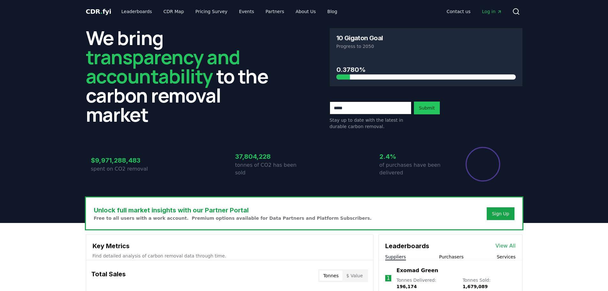 The image size is (608, 291). Describe the element at coordinates (426, 70) in the screenshot. I see `h3: 0.3780%` at that location.